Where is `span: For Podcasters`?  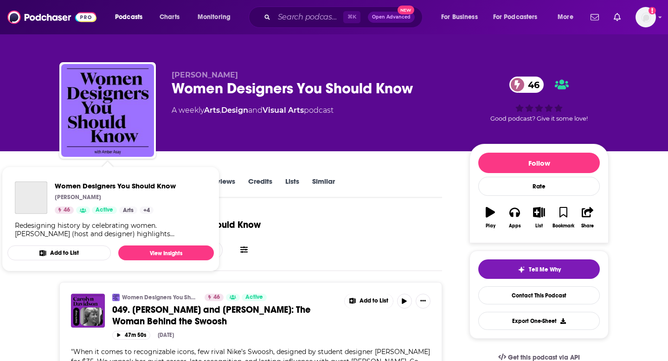
span: For Podcasters is located at coordinates (516, 17).